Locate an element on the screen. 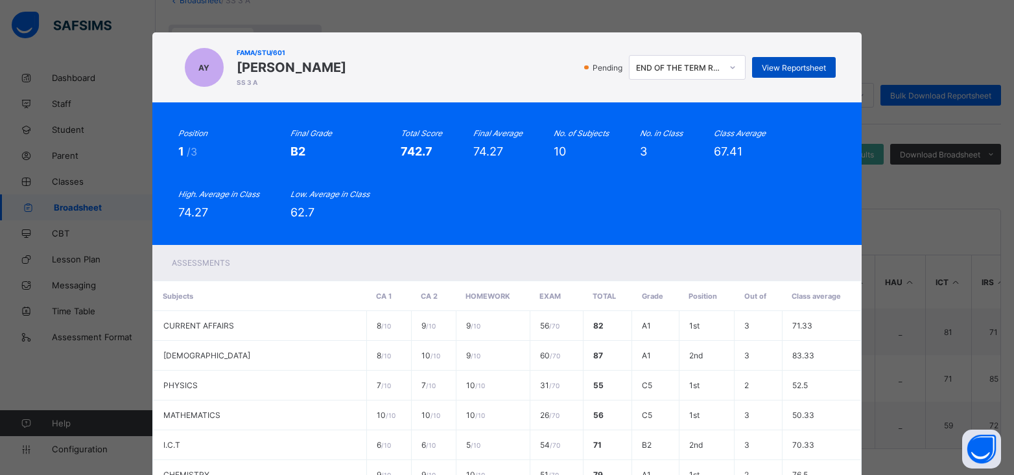  i: Class Average is located at coordinates (740, 133).